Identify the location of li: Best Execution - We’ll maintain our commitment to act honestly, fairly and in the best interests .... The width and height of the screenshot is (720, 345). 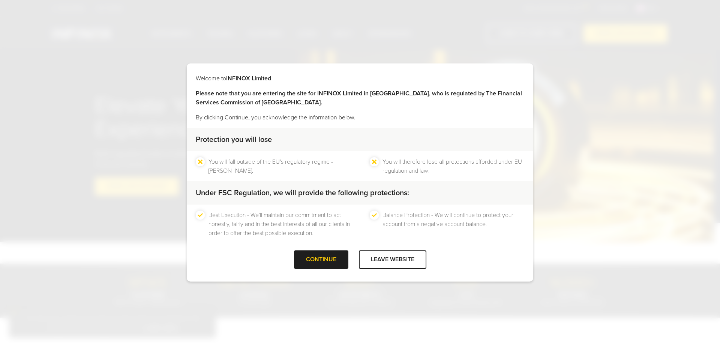
(280, 224).